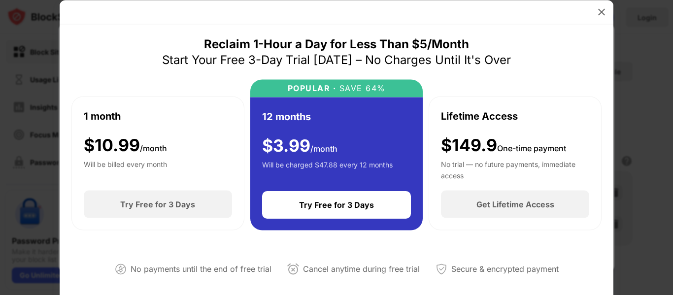 This screenshot has width=673, height=295. What do you see at coordinates (531, 148) in the screenshot?
I see `span: One-time payment` at bounding box center [531, 148].